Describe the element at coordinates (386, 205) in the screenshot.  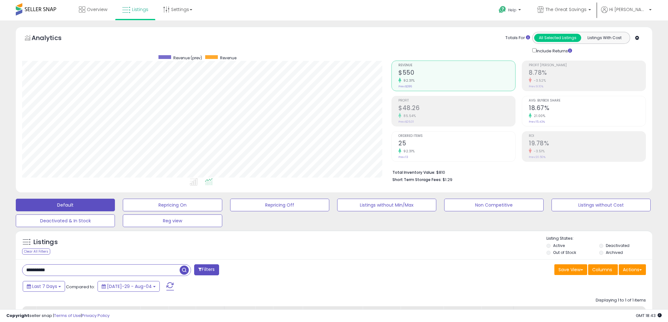
I see `button: Listings without Min/Max` at that location.